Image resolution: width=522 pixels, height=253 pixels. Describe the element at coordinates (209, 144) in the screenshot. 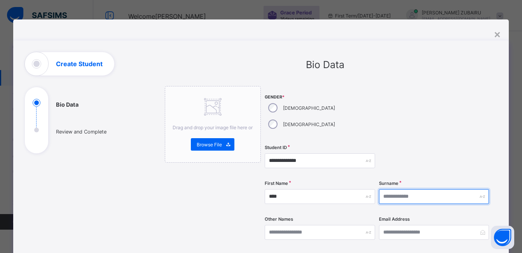

I see `span: Browse File` at that location.